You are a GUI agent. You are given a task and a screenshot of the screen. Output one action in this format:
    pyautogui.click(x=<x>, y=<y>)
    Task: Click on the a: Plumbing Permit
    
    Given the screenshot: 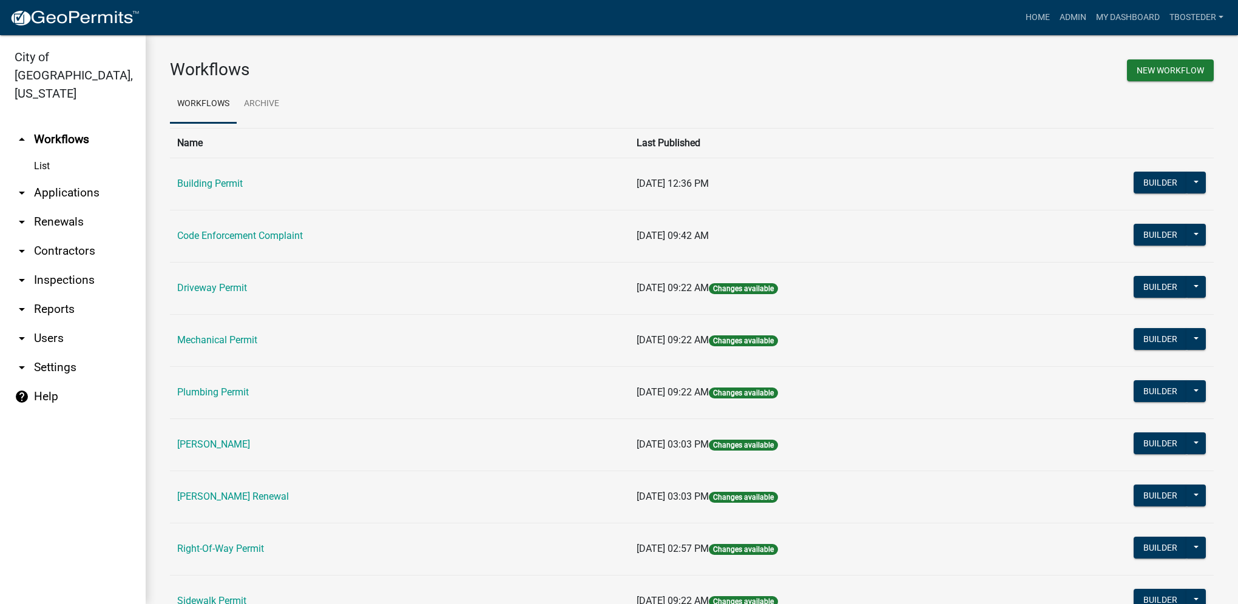 What is the action you would take?
    pyautogui.click(x=213, y=392)
    